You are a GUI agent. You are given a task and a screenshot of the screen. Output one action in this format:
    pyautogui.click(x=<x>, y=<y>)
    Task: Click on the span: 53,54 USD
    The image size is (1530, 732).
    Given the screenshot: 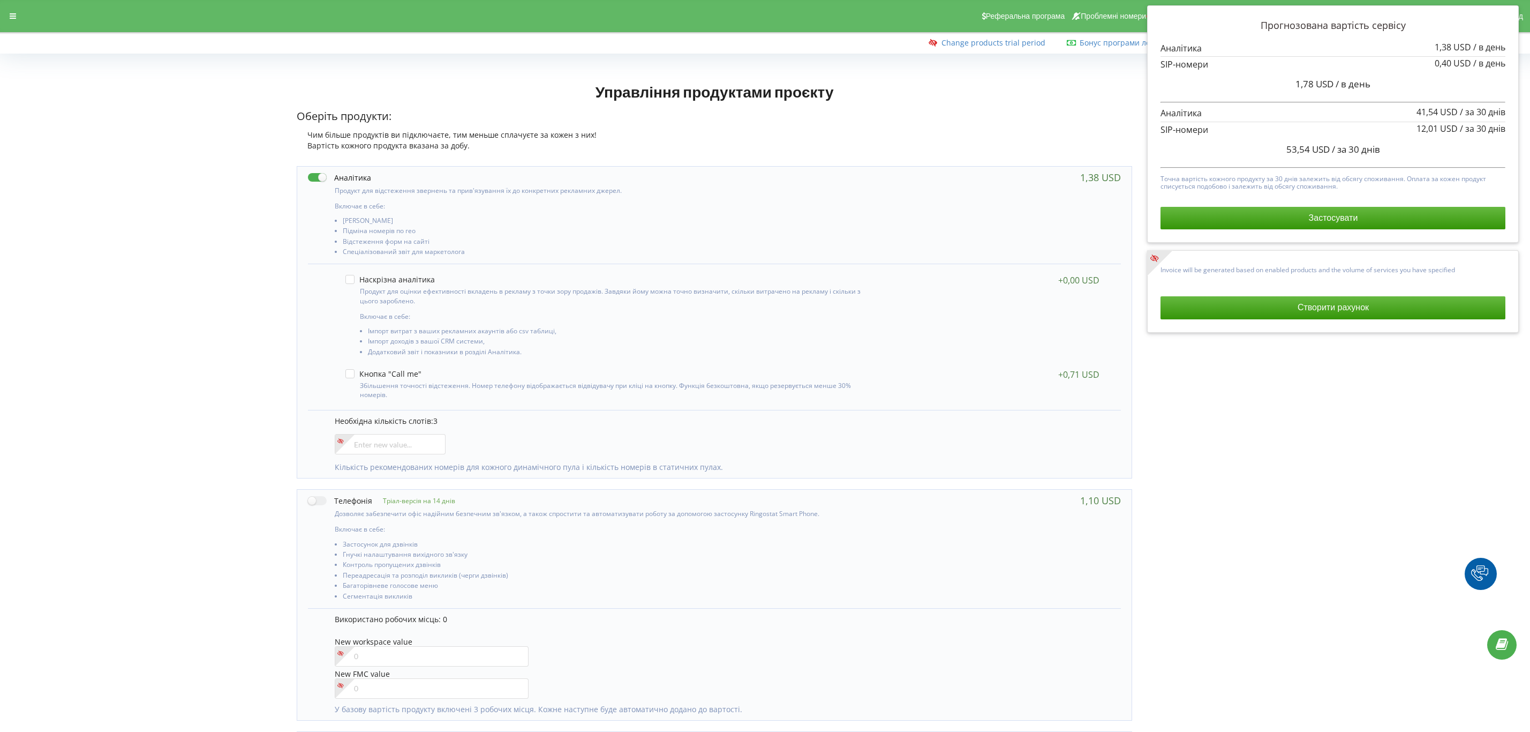 What is the action you would take?
    pyautogui.click(x=1308, y=149)
    